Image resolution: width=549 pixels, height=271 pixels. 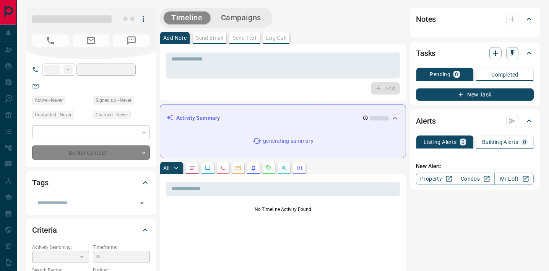 What do you see at coordinates (40, 182) in the screenshot?
I see `h2: Tags` at bounding box center [40, 182].